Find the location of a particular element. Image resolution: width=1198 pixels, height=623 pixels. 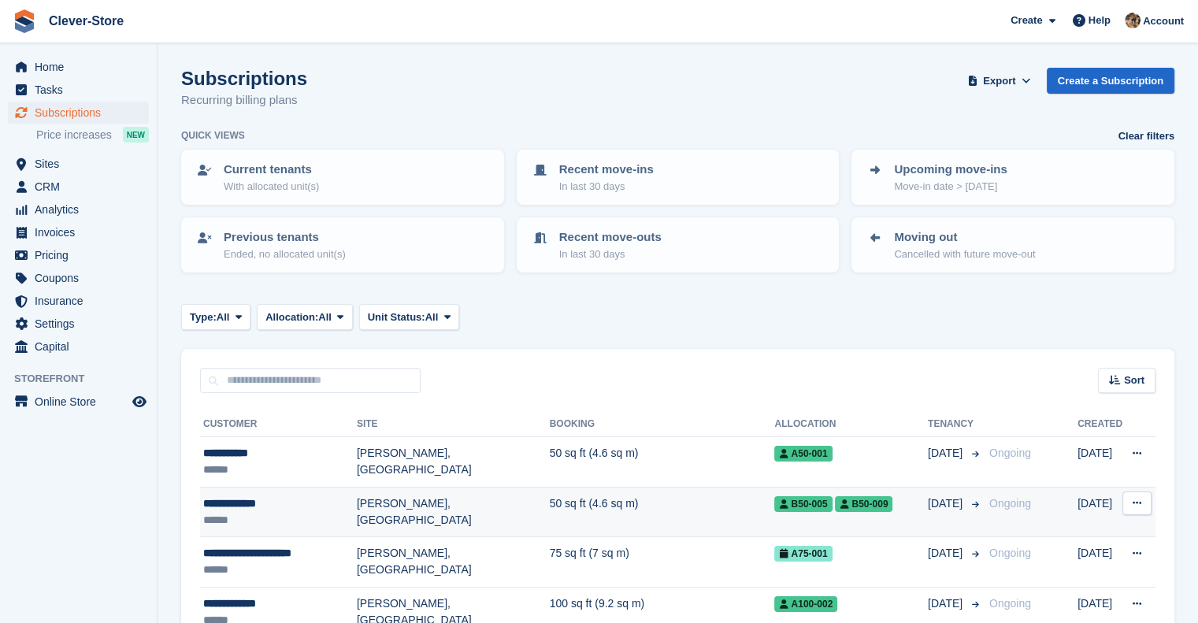

span: Storefront is located at coordinates (85, 379).